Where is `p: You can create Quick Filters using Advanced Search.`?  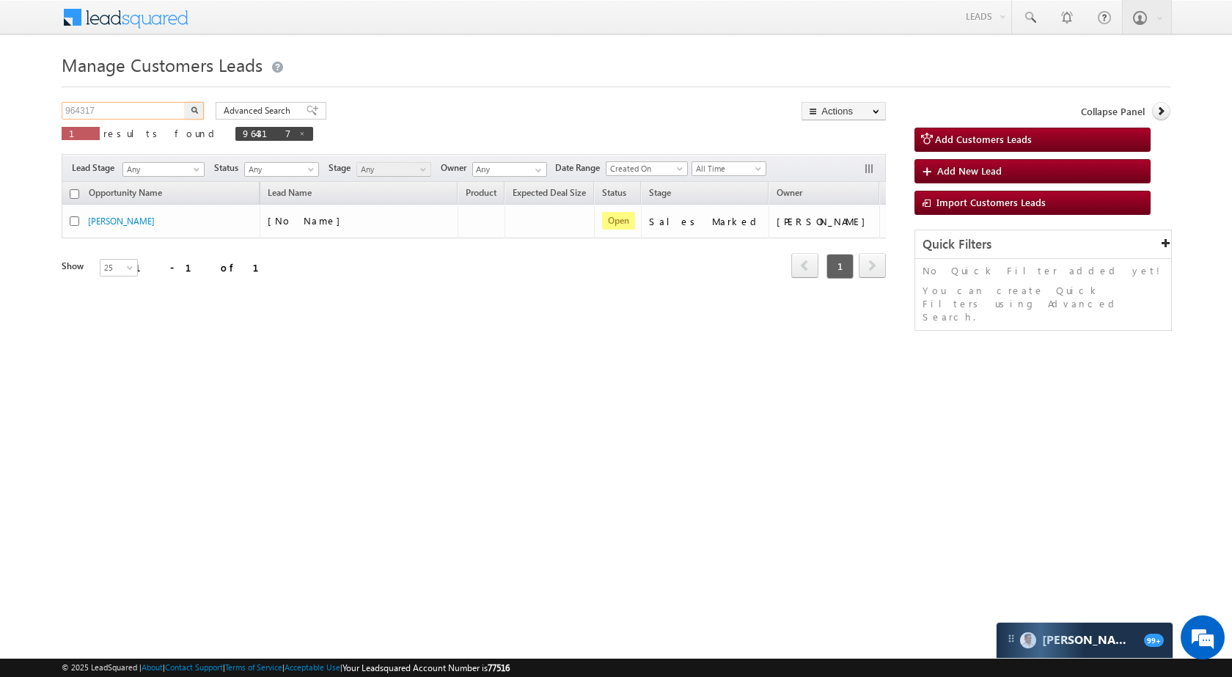
p: You can create Quick Filters using Advanced Search. is located at coordinates (1043, 304).